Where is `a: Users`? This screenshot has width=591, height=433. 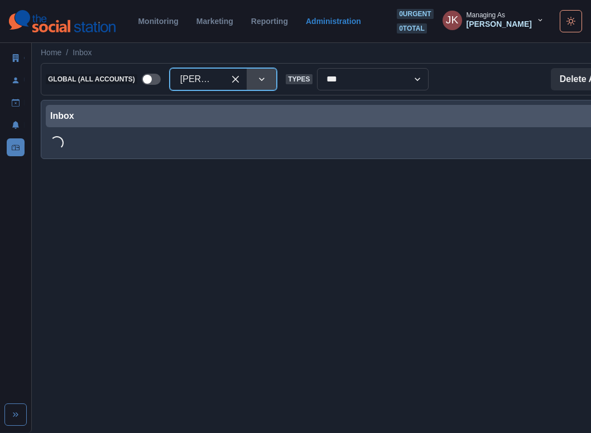
a: Users is located at coordinates (16, 80).